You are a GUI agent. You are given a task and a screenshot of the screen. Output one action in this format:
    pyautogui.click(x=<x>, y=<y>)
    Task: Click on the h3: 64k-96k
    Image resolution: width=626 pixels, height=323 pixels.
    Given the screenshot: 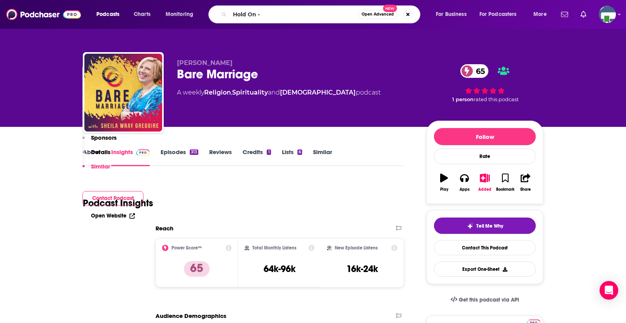 What is the action you would take?
    pyautogui.click(x=280, y=269)
    